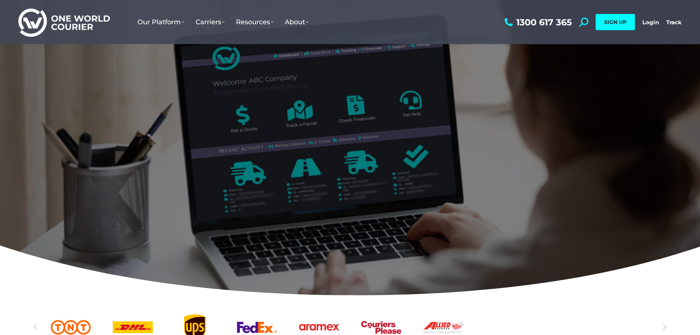 The height and width of the screenshot is (335, 700). What do you see at coordinates (210, 22) in the screenshot?
I see `a: Carriers` at bounding box center [210, 22].